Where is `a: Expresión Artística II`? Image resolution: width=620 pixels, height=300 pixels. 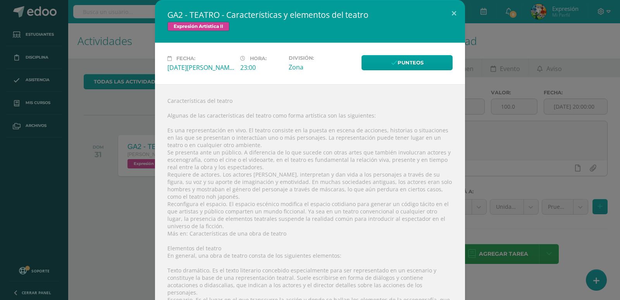 a: Expresión Artística II is located at coordinates (198, 26).